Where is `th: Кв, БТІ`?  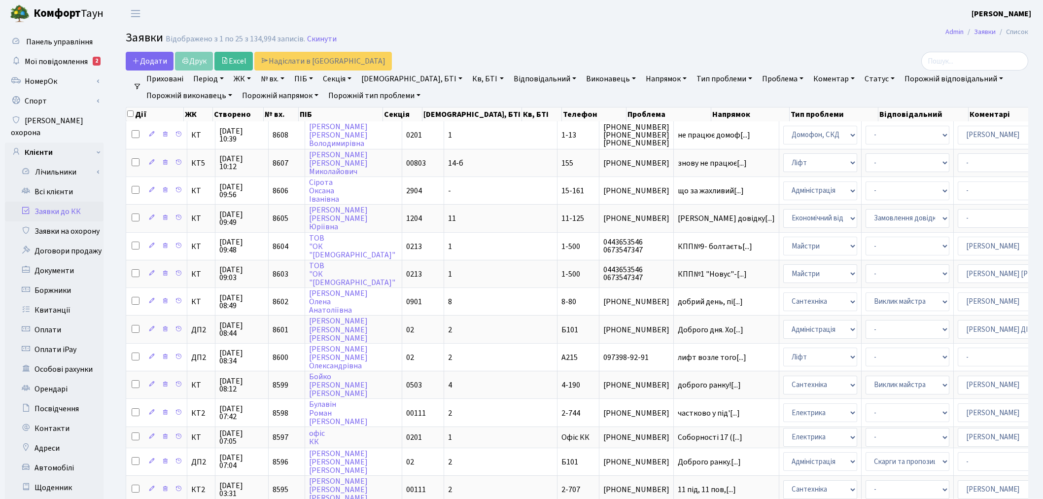
th: Кв, БТІ is located at coordinates (542, 114).